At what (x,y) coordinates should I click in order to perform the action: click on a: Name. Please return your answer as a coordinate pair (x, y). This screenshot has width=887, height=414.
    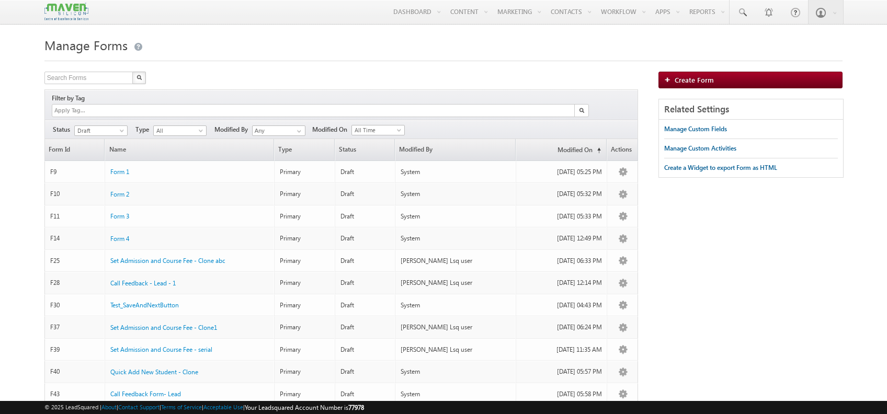
    Looking at the image, I should click on (189, 150).